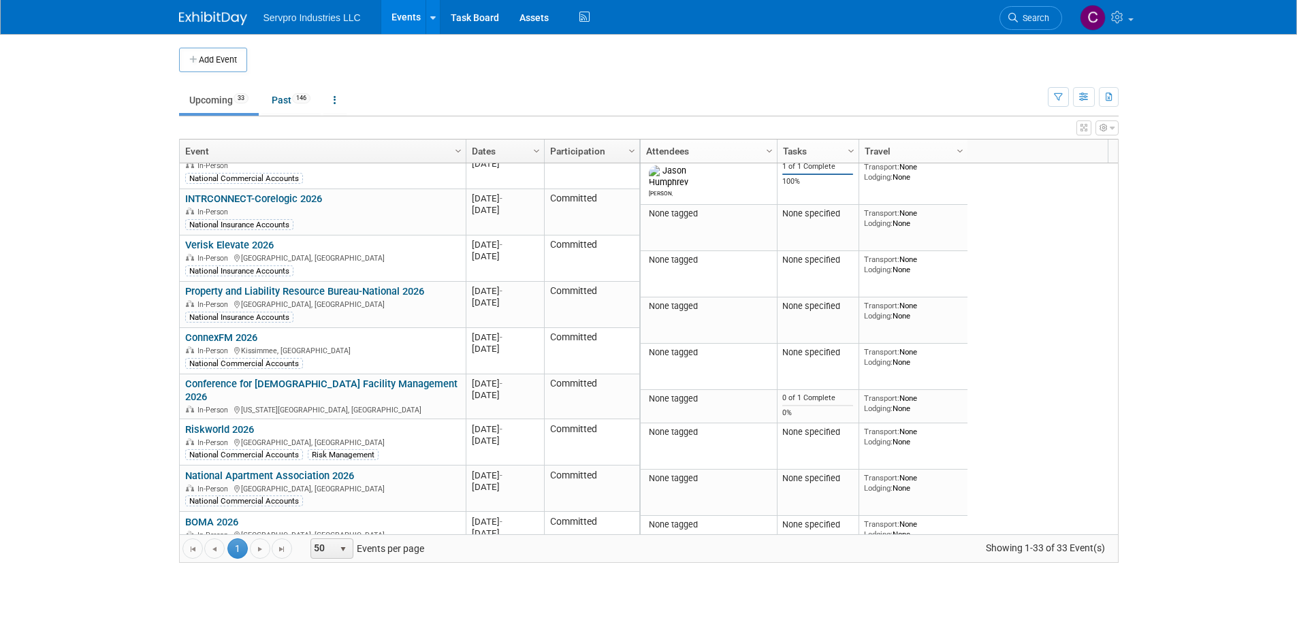 The width and height of the screenshot is (1297, 620). I want to click on div: 1 of 1 Complete, so click(818, 167).